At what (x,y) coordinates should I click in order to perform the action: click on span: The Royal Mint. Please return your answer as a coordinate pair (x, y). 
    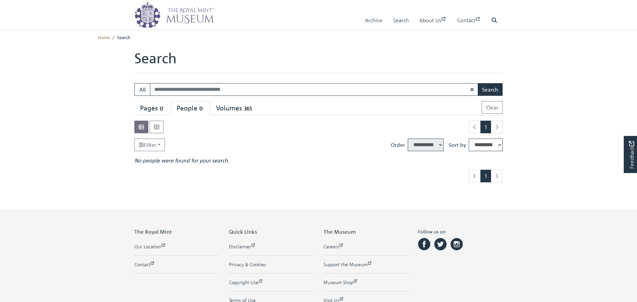
    Looking at the image, I should click on (153, 232).